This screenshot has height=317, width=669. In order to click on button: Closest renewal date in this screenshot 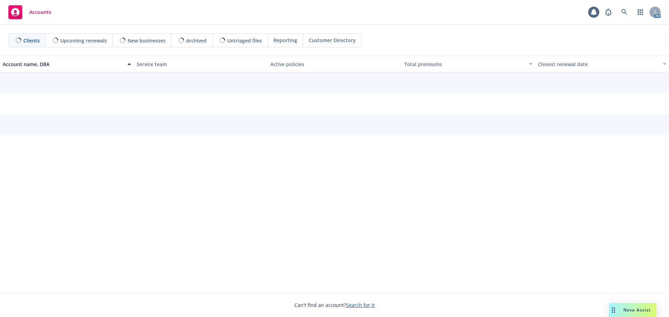, I will do `click(602, 64)`.